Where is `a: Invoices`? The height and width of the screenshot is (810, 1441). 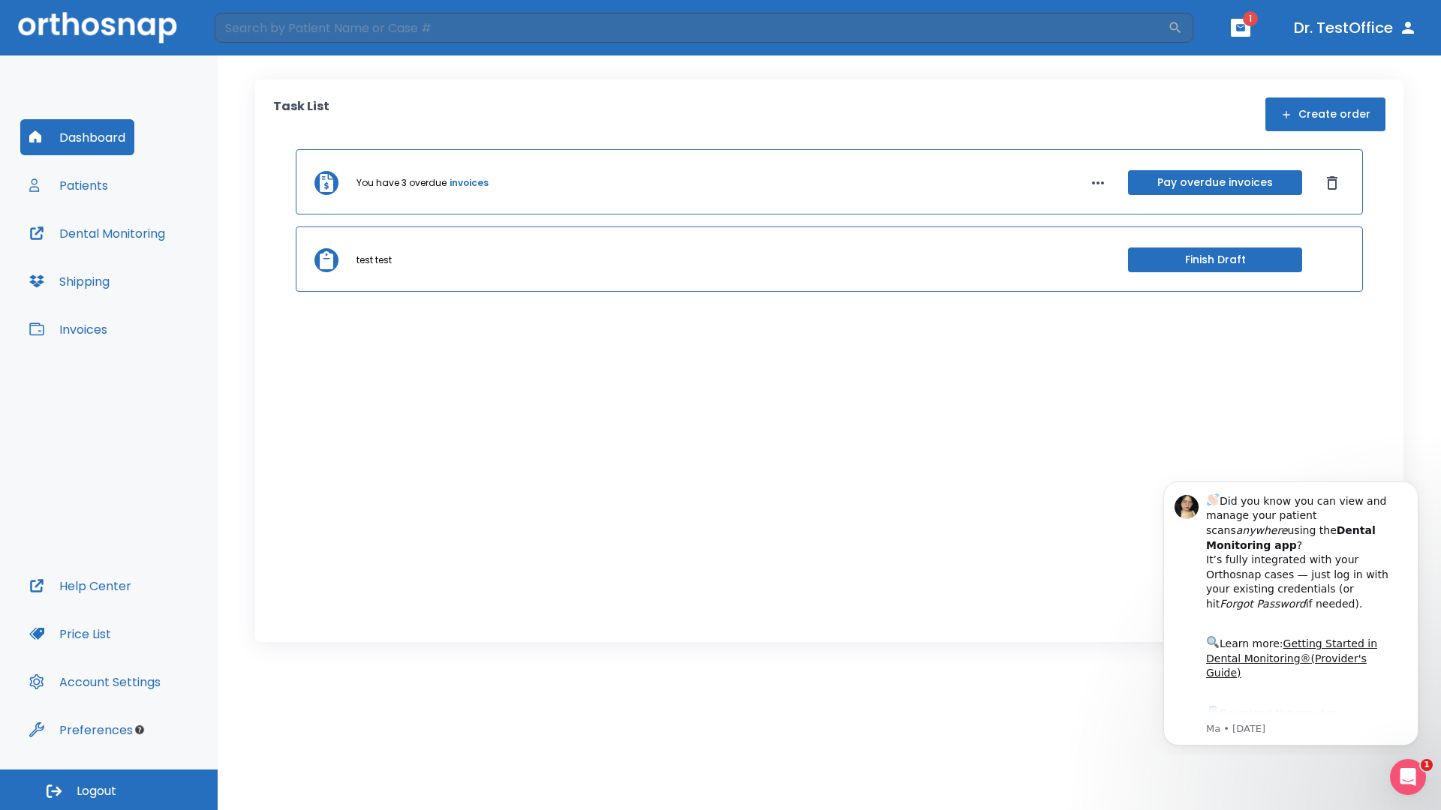
a: Invoices is located at coordinates (68, 329).